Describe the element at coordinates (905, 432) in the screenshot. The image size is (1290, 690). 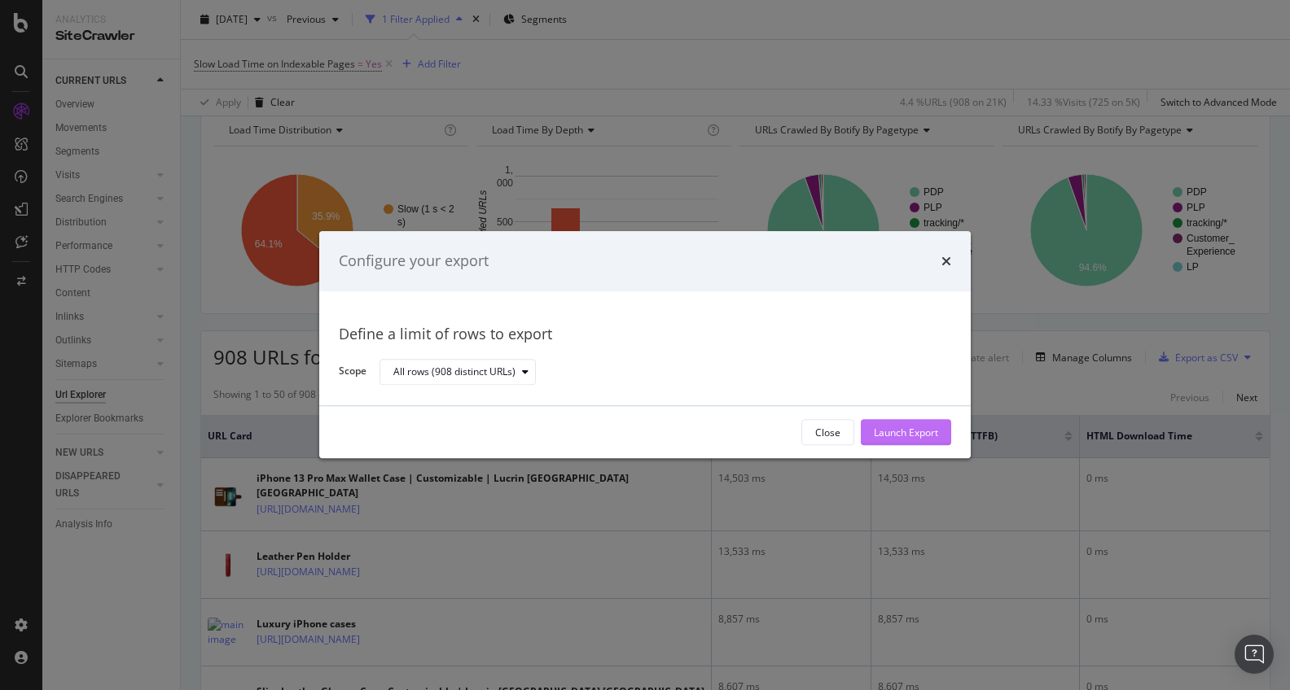
I see `div: Launch Export` at that location.